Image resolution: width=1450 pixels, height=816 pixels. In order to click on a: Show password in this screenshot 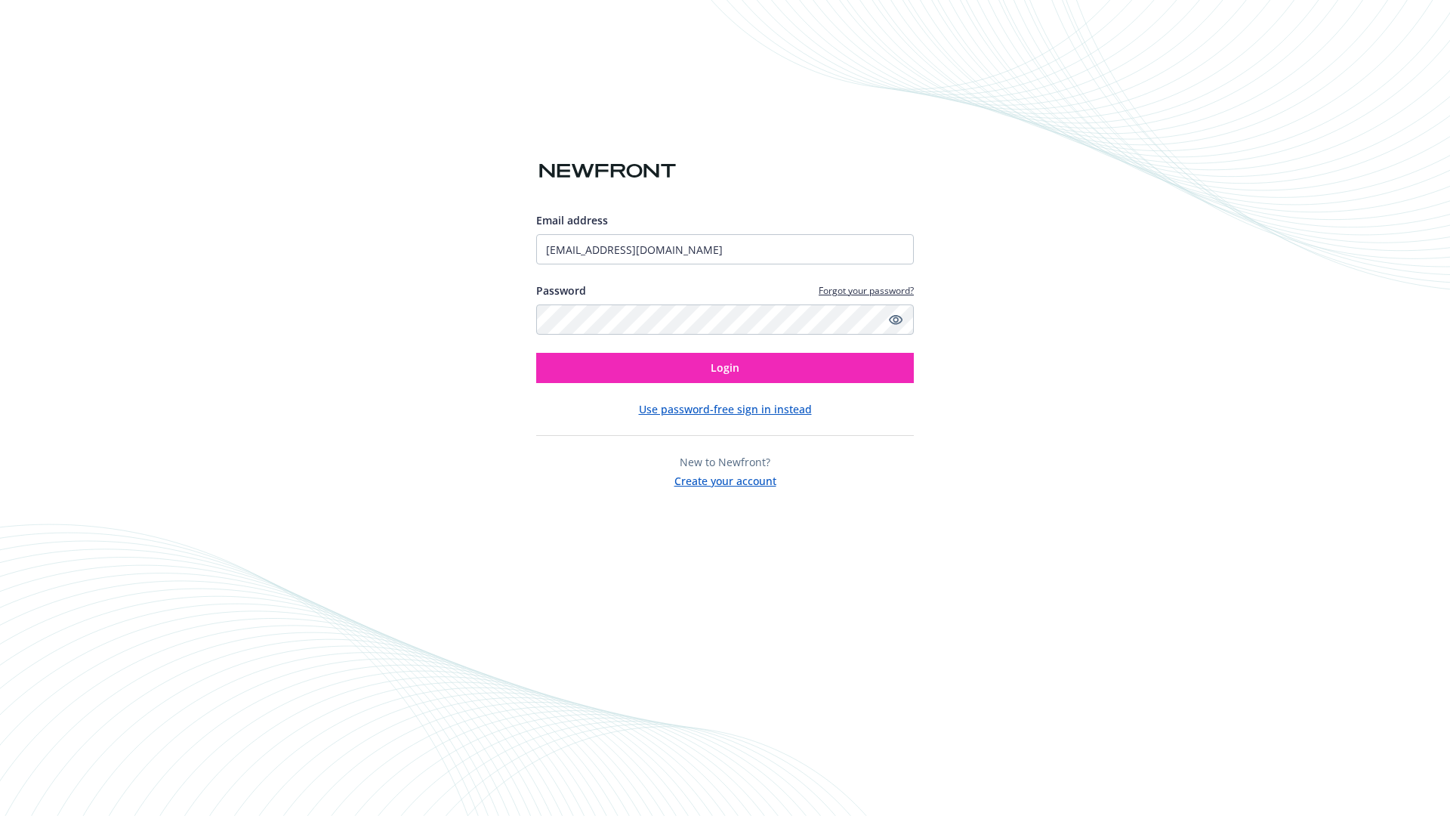, I will do `click(896, 319)`.